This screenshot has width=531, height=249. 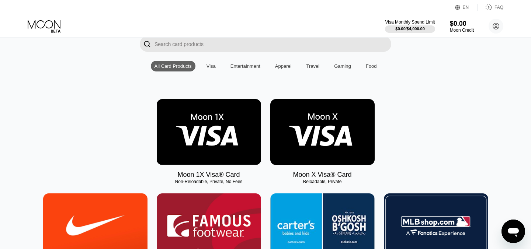 I want to click on div: Visa, so click(x=211, y=66).